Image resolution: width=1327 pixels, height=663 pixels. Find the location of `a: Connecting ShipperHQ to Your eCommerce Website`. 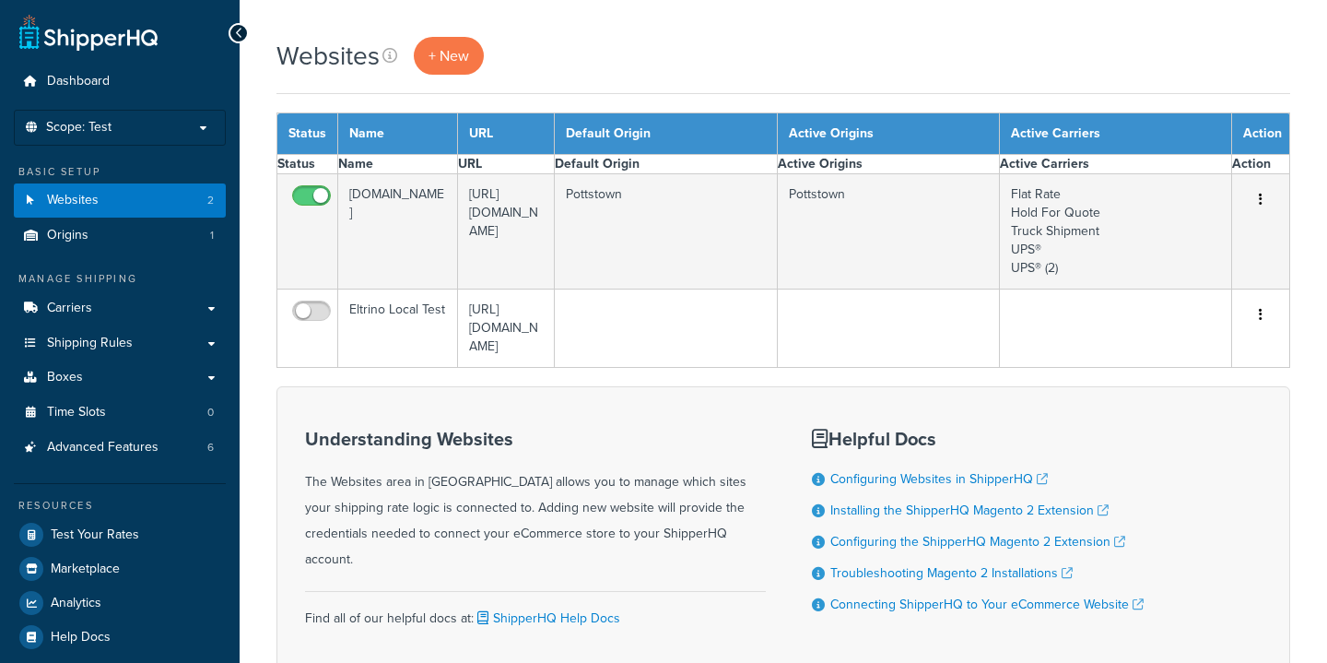

a: Connecting ShipperHQ to Your eCommerce Website is located at coordinates (987, 604).